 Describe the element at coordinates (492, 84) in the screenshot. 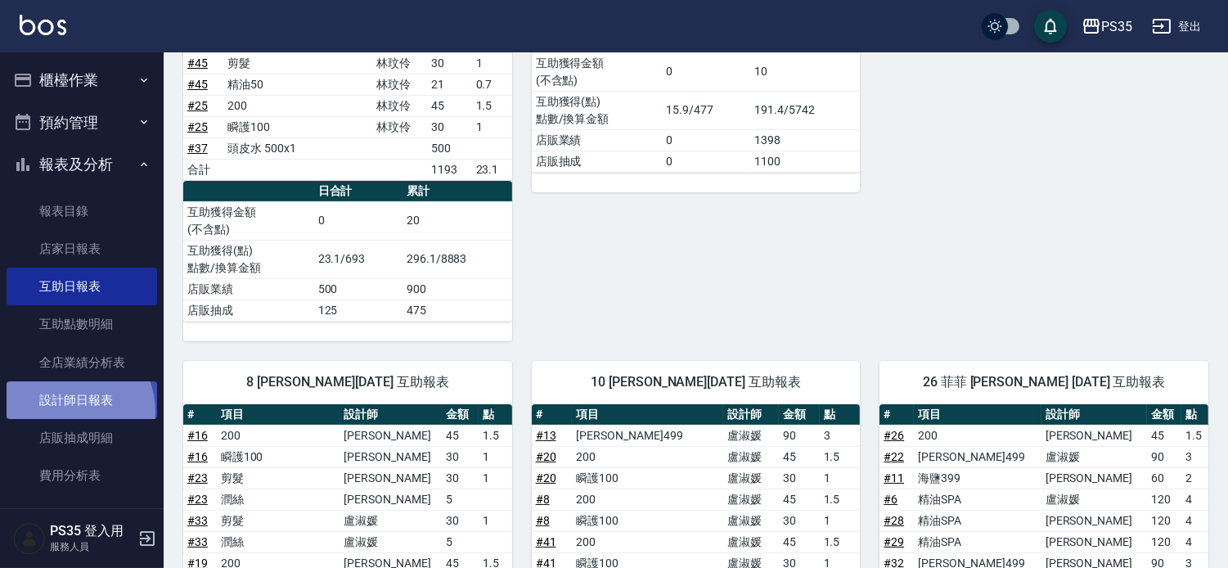

I see `td: 0.7` at that location.